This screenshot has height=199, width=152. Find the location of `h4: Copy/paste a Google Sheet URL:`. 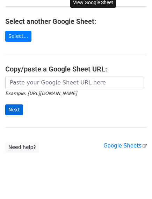

h4: Copy/paste a Google Sheet URL: is located at coordinates (76, 69).